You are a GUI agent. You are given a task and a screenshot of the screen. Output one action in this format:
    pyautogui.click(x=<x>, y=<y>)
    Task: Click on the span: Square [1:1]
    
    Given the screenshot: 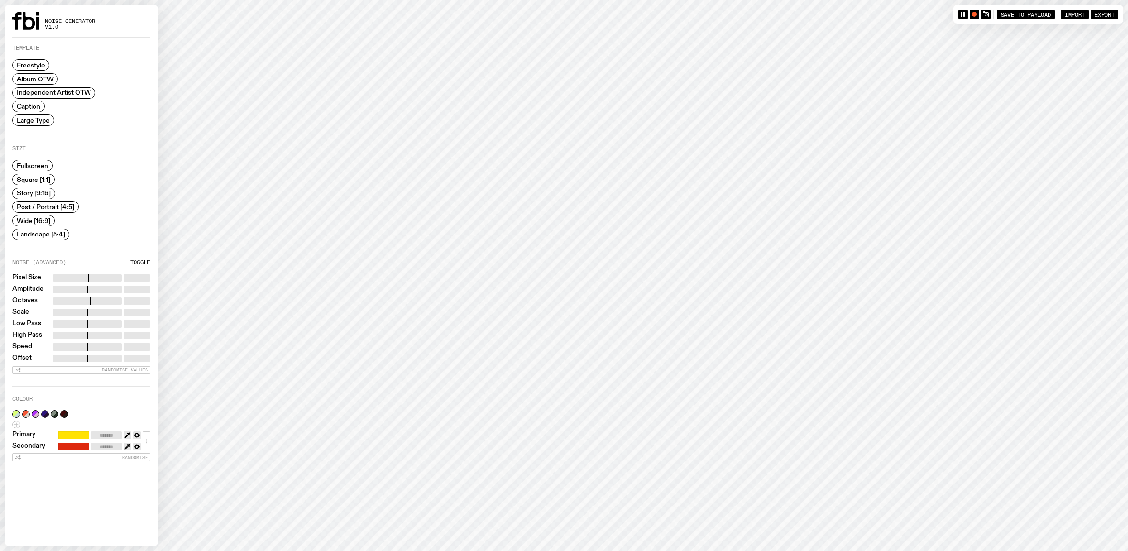 What is the action you would take?
    pyautogui.click(x=34, y=179)
    